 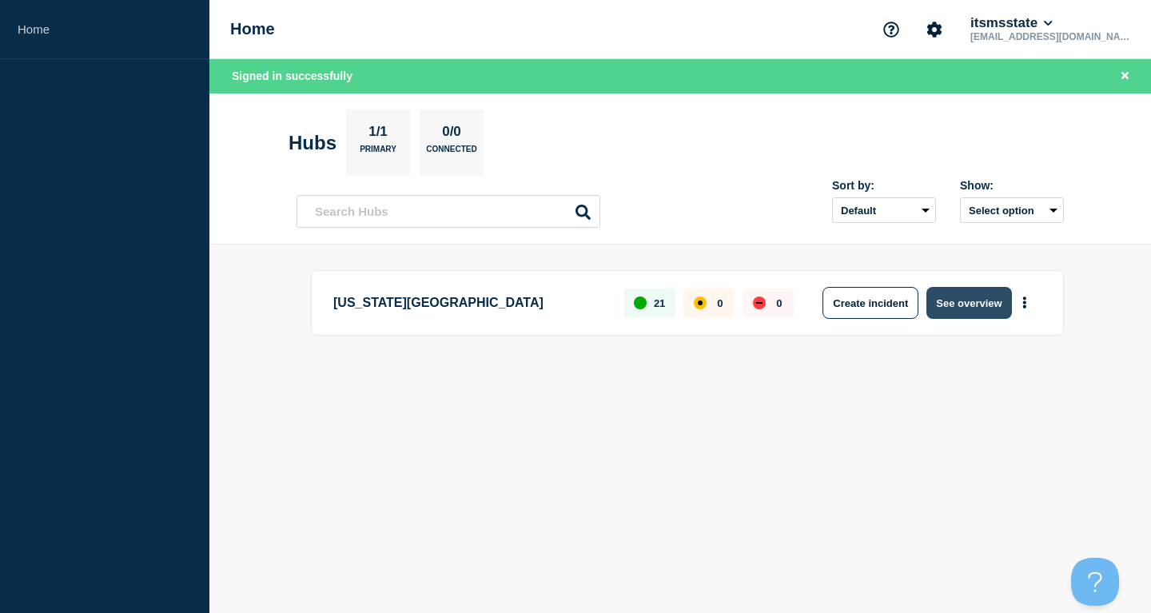 I want to click on p: 0/0, so click(x=452, y=134).